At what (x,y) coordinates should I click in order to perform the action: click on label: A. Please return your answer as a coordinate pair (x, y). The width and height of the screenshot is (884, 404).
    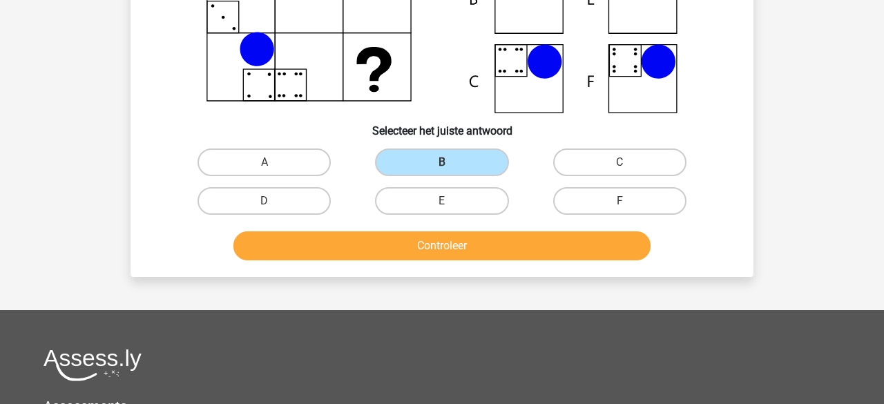
    Looking at the image, I should click on (264, 162).